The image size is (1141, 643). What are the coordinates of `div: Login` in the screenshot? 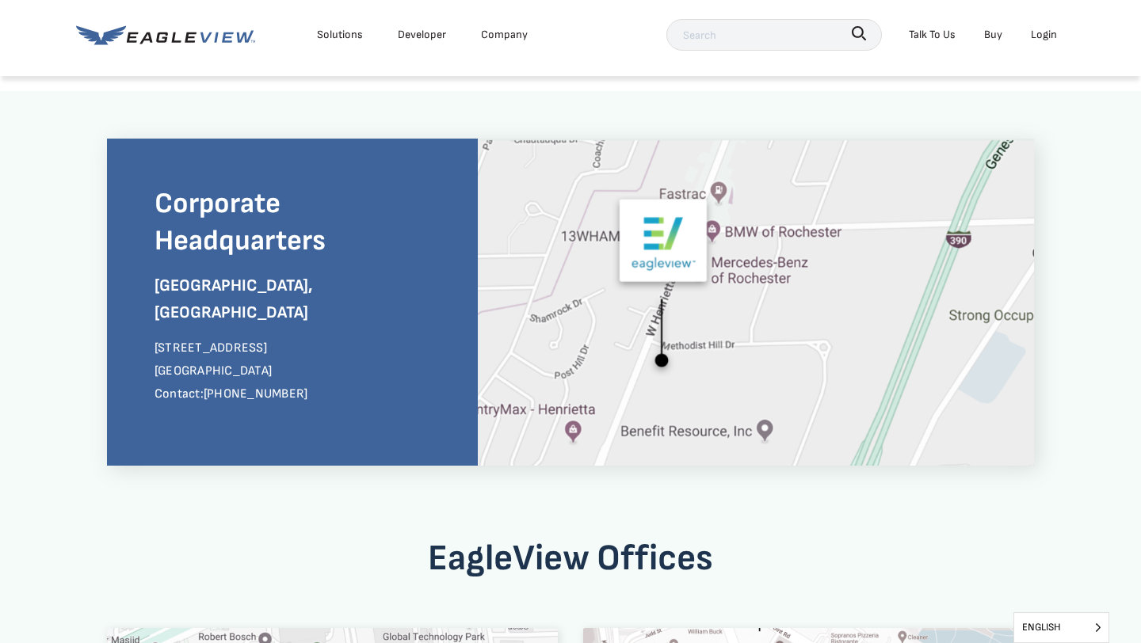 It's located at (1043, 34).